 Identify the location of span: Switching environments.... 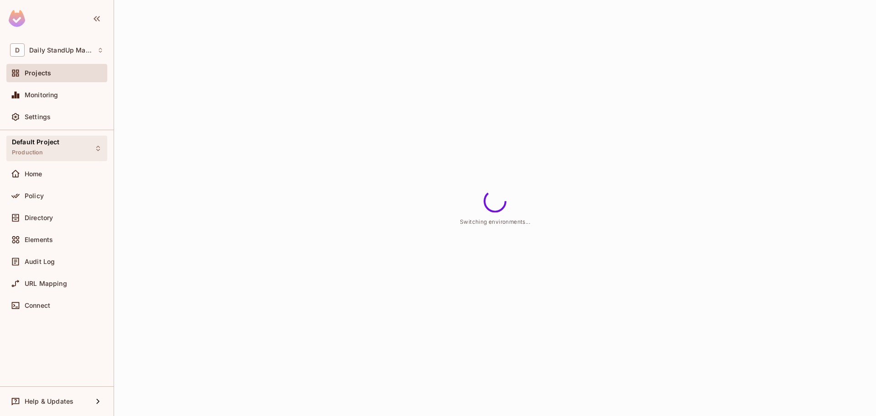
(495, 221).